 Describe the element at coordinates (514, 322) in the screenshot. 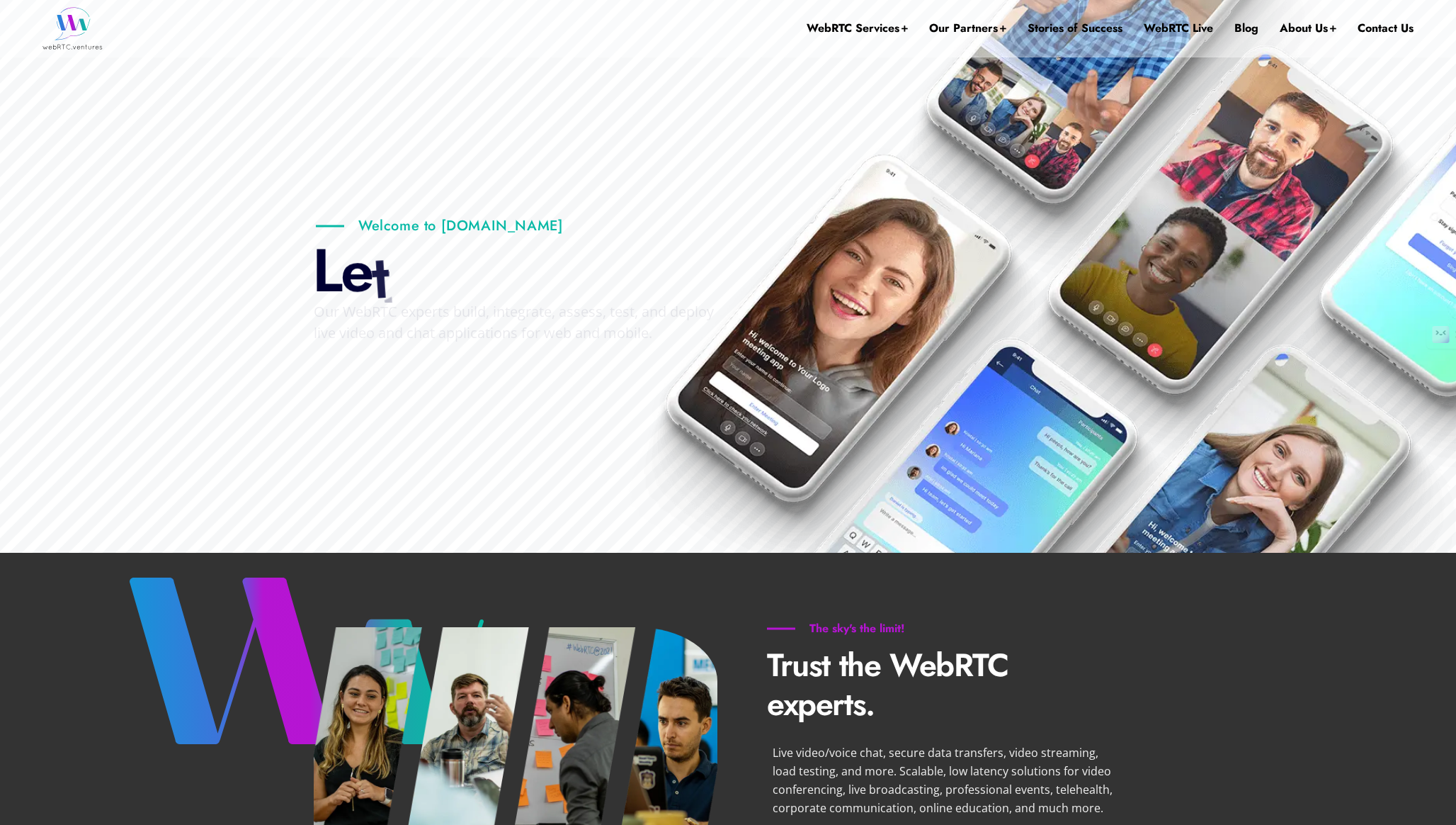

I see `span: Our WebRTC experts build, integrate, assess, test, and deploy live video and chat applications fo...` at that location.